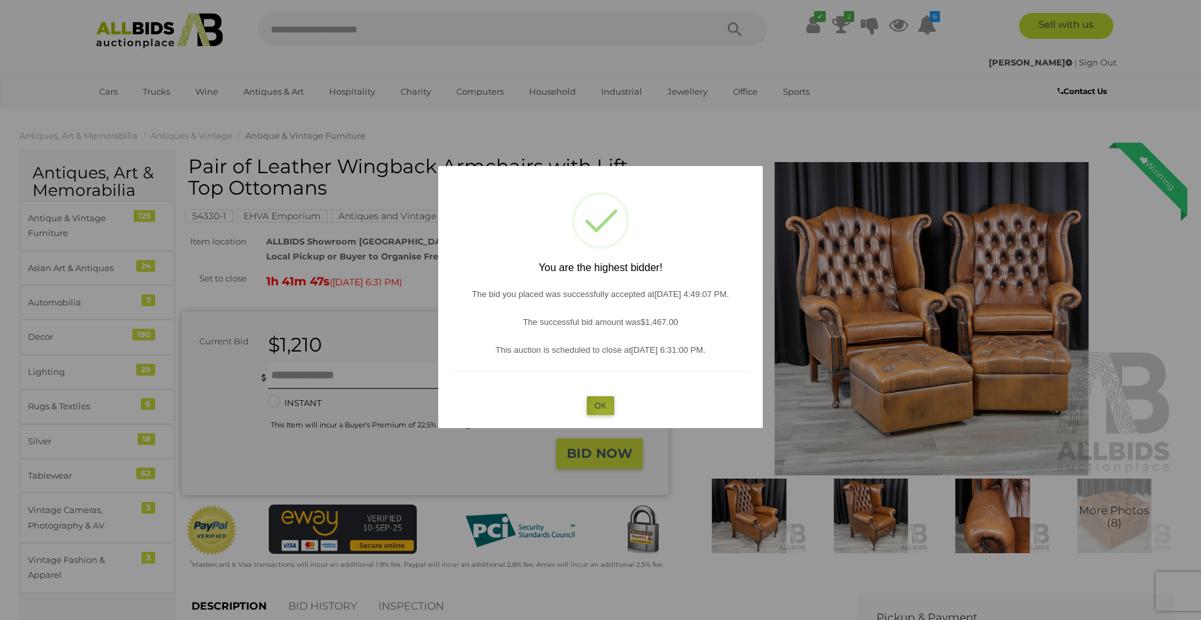 The height and width of the screenshot is (620, 1201). What do you see at coordinates (600, 294) in the screenshot?
I see `p: The bid you placed was successfully accepted at .` at bounding box center [600, 294].